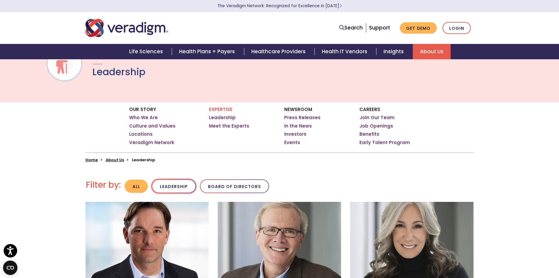 This screenshot has height=278, width=559. I want to click on span: Learn More, so click(341, 6).